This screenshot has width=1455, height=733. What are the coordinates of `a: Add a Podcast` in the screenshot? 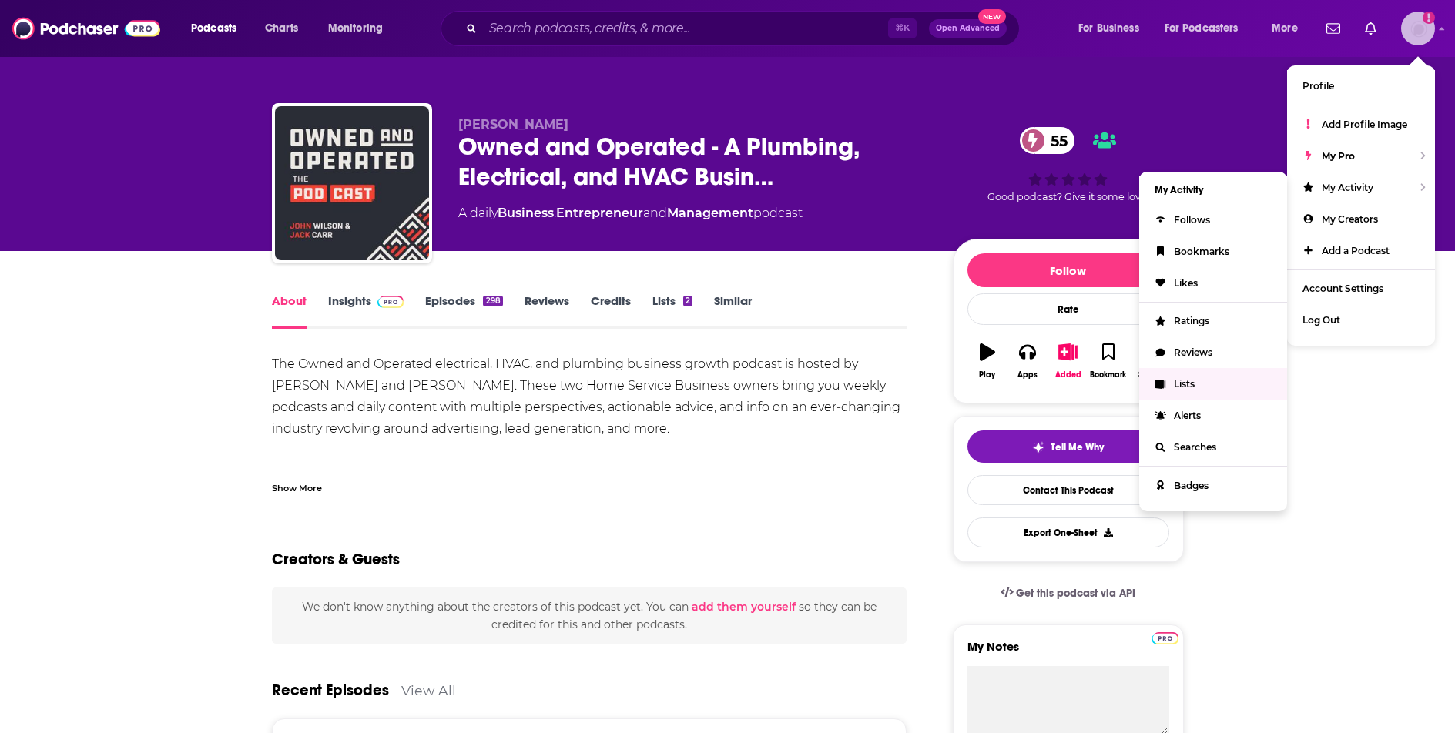 It's located at (1361, 250).